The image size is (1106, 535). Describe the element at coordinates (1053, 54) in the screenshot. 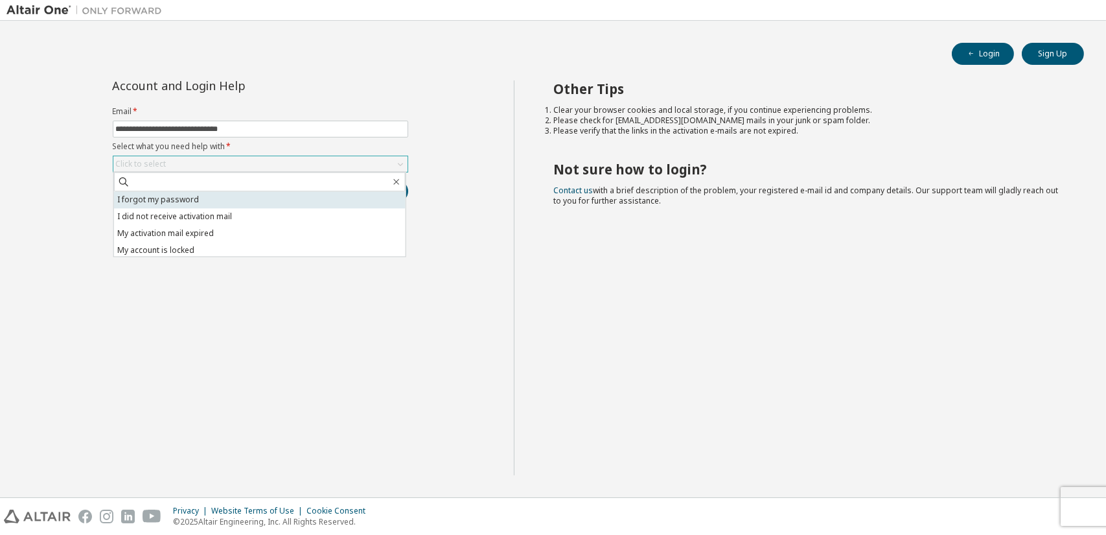

I see `button: Sign Up` at that location.